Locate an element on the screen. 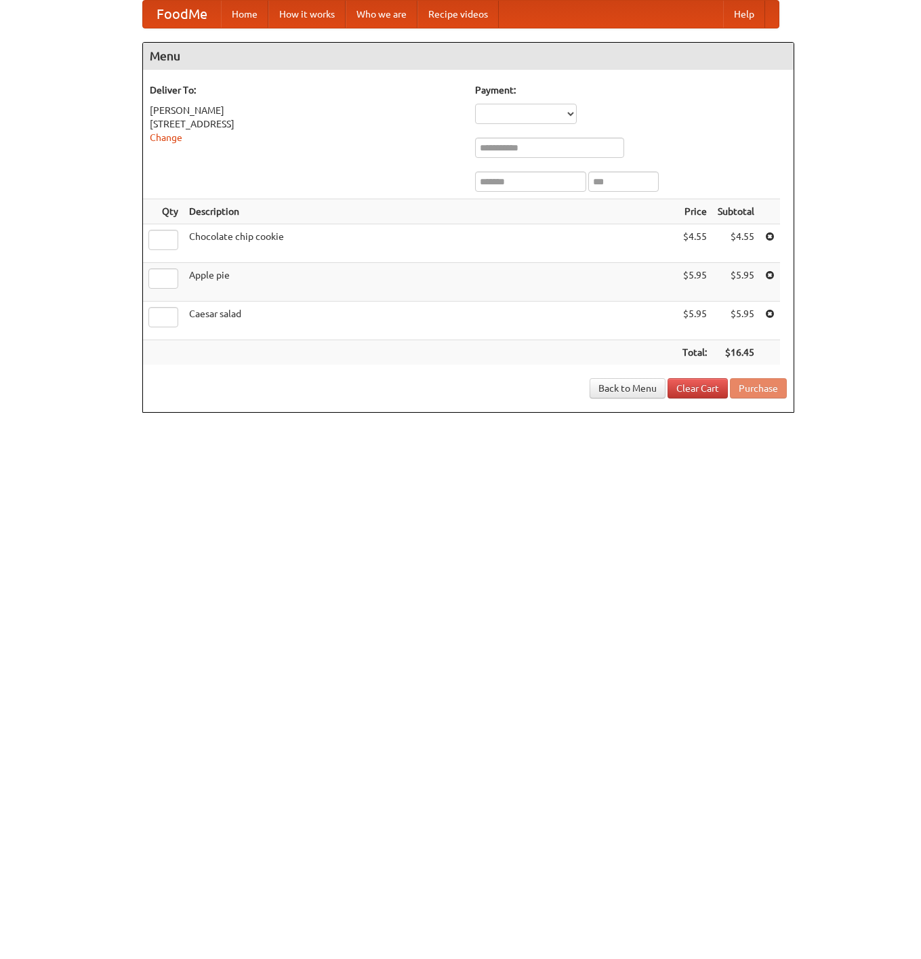  h5: Payment: is located at coordinates (631, 90).